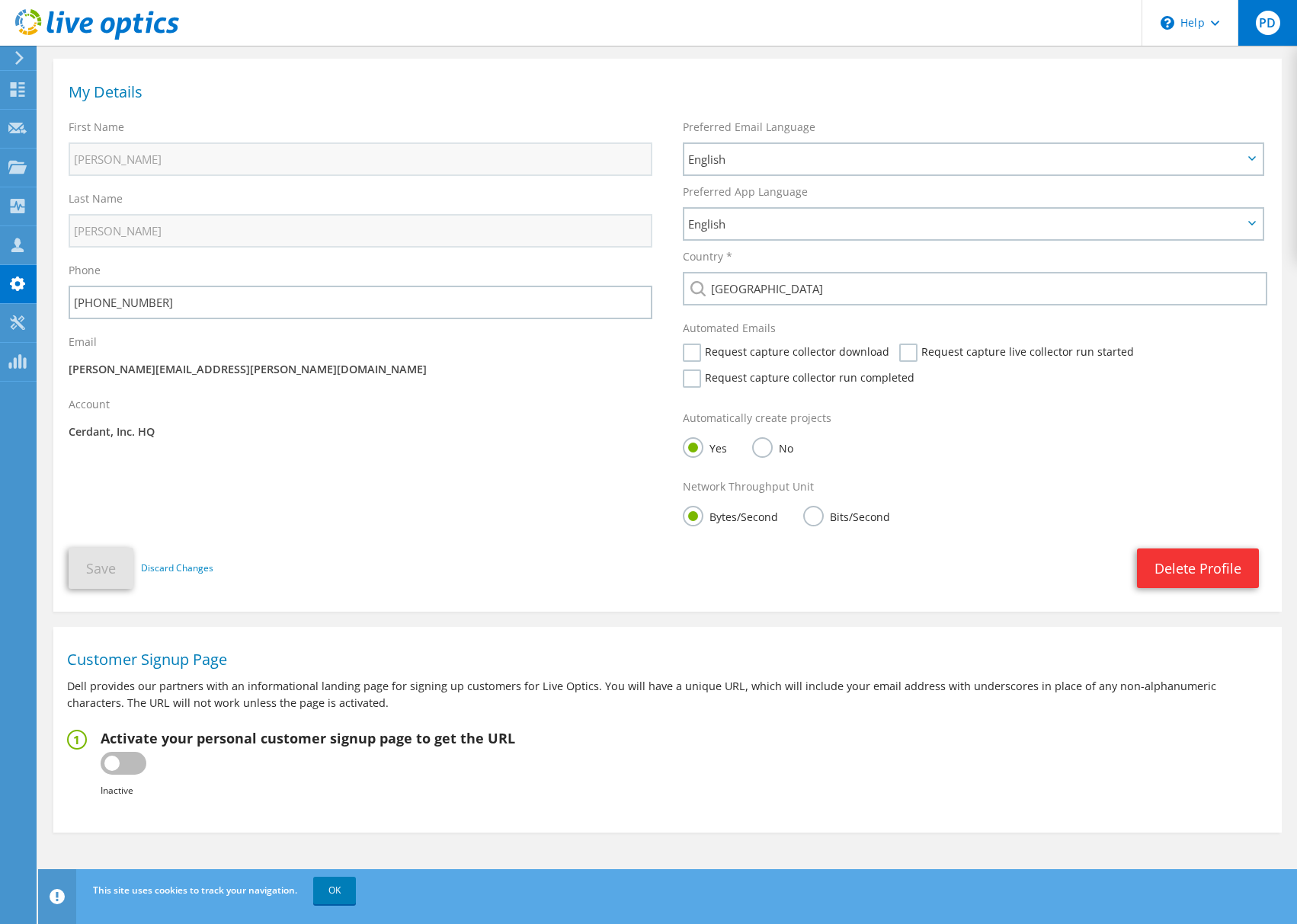 Image resolution: width=1297 pixels, height=924 pixels. Describe the element at coordinates (100, 568) in the screenshot. I see `button: Save` at that location.